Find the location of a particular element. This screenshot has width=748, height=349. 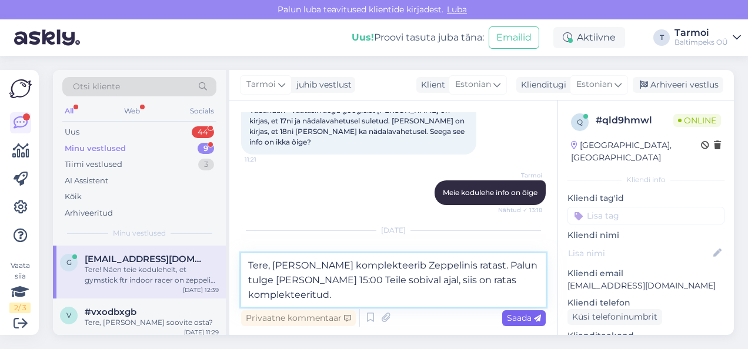

span: Minu vestlused is located at coordinates (139, 233).